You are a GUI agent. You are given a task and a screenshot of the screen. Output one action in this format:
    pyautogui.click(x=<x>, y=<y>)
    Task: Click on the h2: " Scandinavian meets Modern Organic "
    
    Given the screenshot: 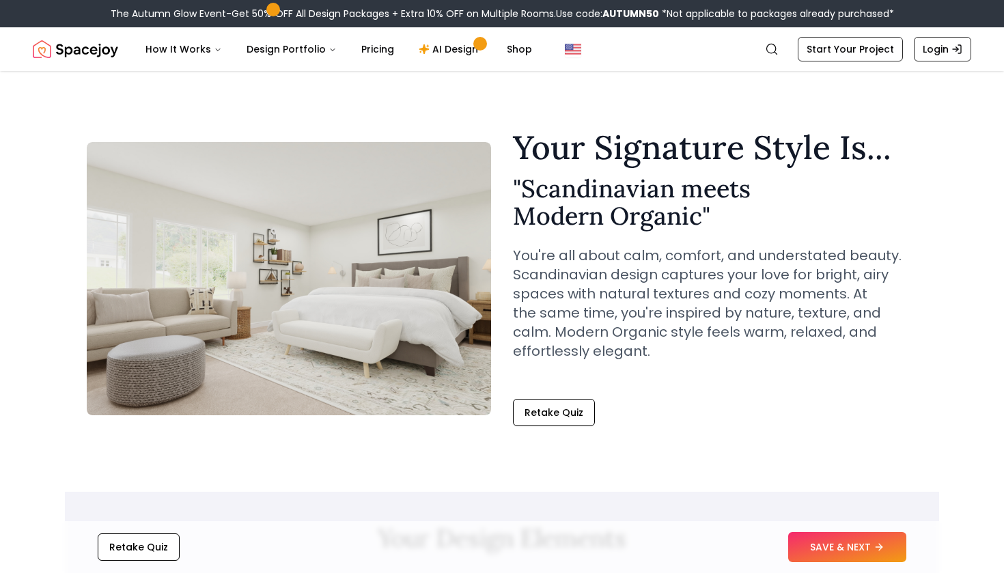 What is the action you would take?
    pyautogui.click(x=715, y=202)
    